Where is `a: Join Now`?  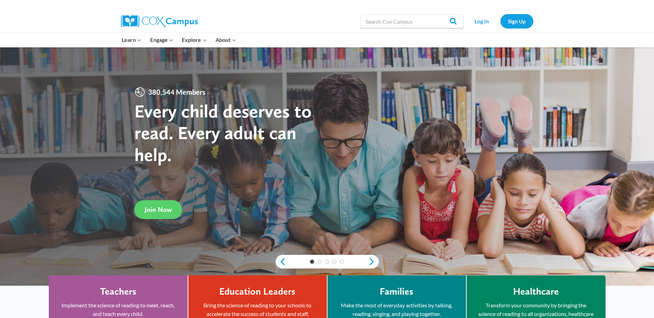 a: Join Now is located at coordinates (158, 210).